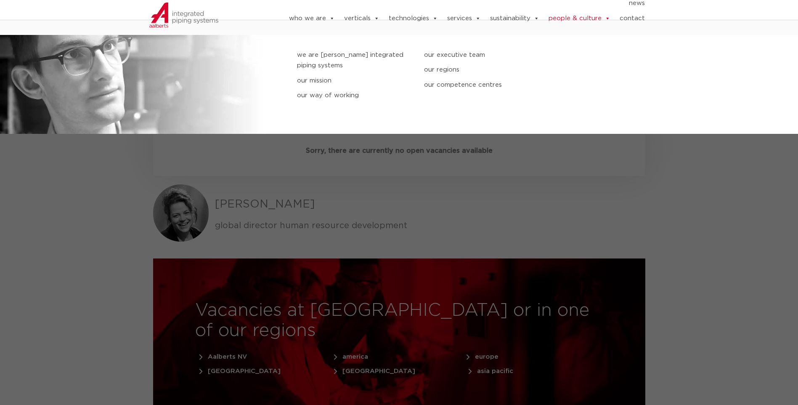 The image size is (798, 405). What do you see at coordinates (354, 95) in the screenshot?
I see `a: our way of working` at bounding box center [354, 95].